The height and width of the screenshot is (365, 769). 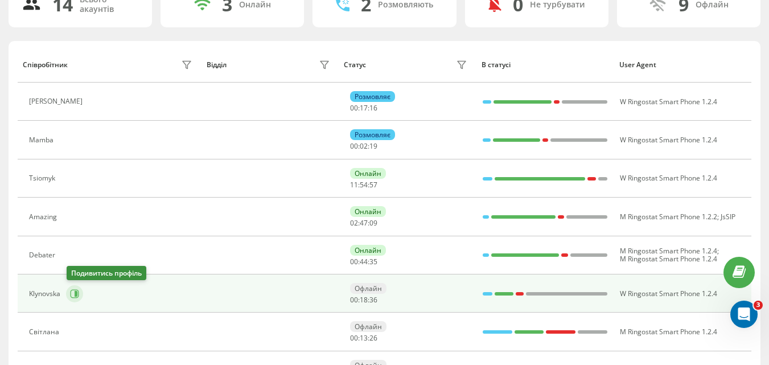 I want to click on span: 36, so click(x=373, y=299).